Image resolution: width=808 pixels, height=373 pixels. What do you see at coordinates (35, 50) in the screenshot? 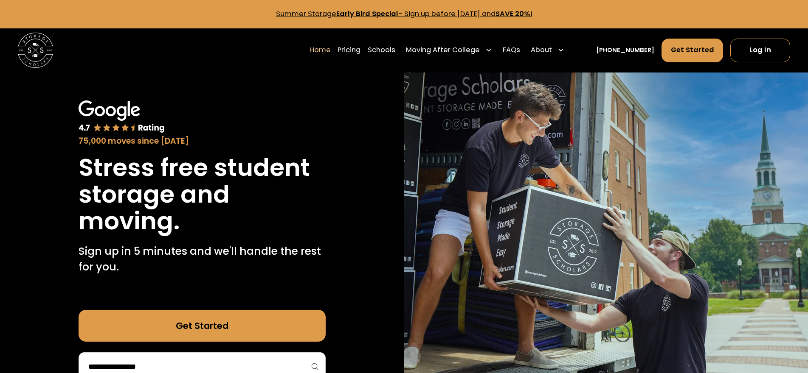
I see `img: Storage Scholars main logo` at bounding box center [35, 50].